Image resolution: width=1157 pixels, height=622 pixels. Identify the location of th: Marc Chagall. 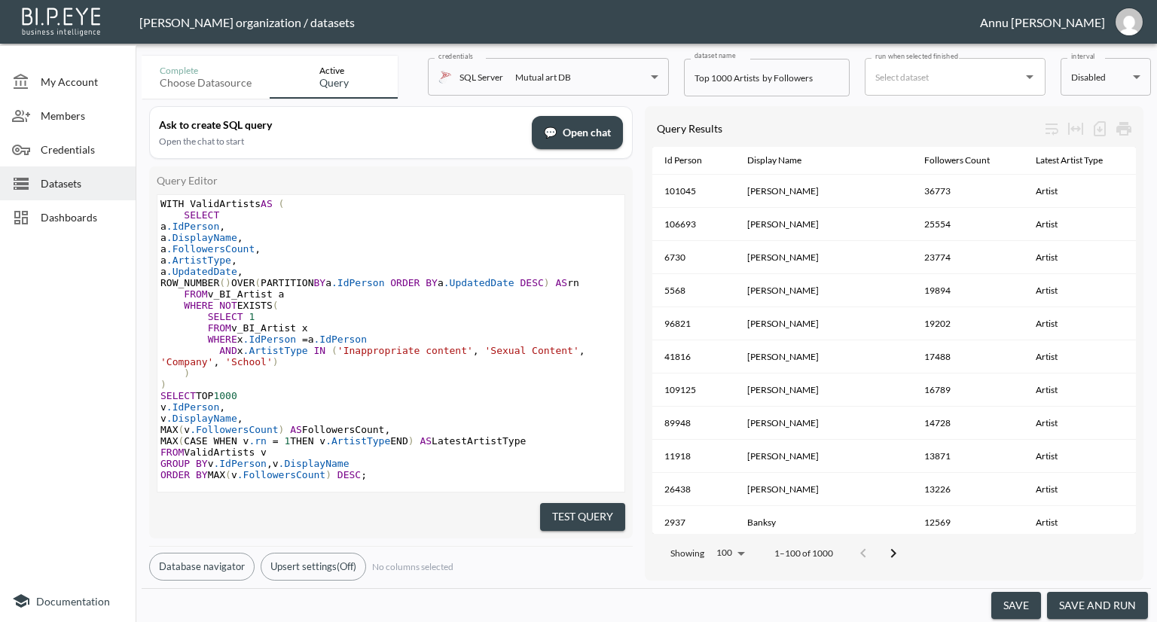
(824, 423).